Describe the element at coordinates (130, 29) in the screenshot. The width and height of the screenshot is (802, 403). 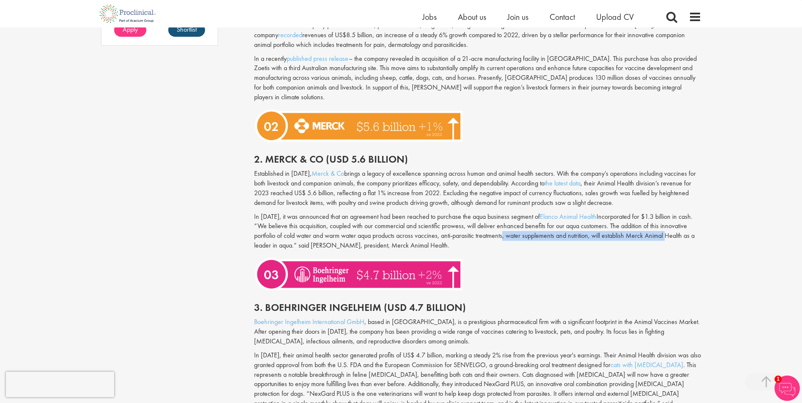
I see `span: Apply` at that location.